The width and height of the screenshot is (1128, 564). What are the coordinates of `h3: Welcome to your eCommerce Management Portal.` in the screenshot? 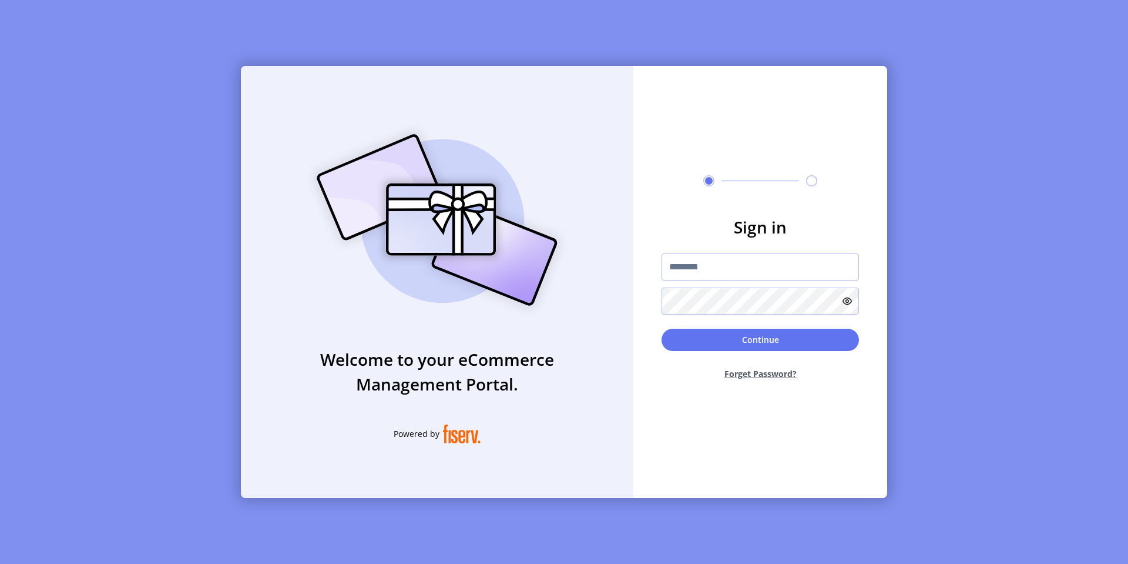 It's located at (437, 371).